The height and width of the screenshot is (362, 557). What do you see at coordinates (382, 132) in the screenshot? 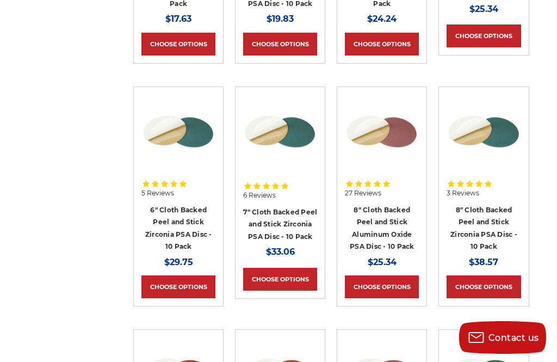
I see `a: 8 inch Aluminum Oxide PSA Sanding Disc with Cloth Backing` at bounding box center [382, 132].